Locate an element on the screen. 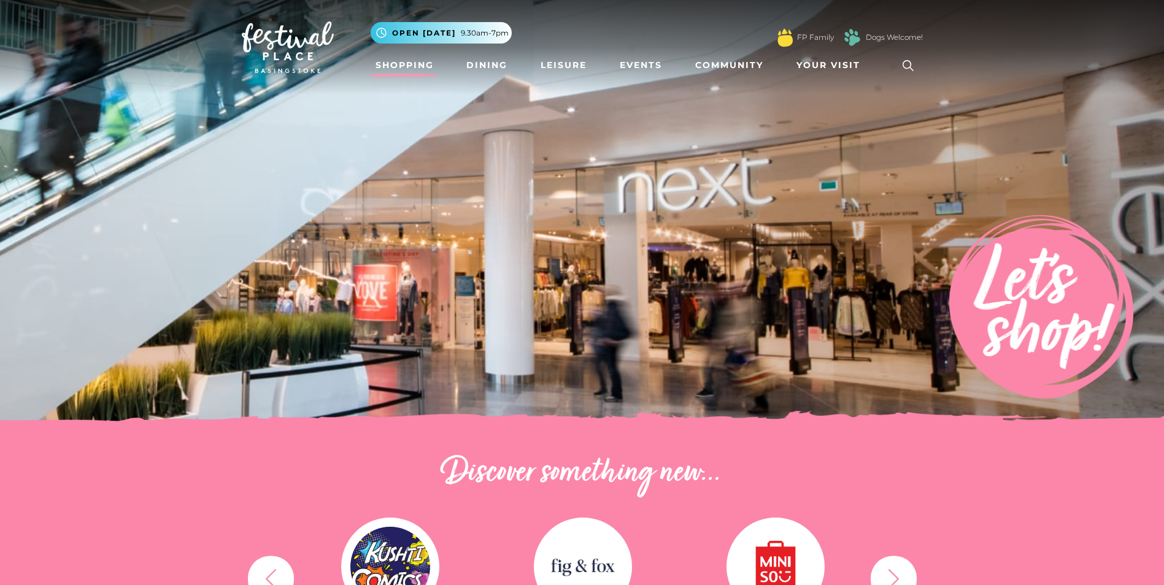 This screenshot has width=1164, height=585. a: Your Visit is located at coordinates (832, 65).